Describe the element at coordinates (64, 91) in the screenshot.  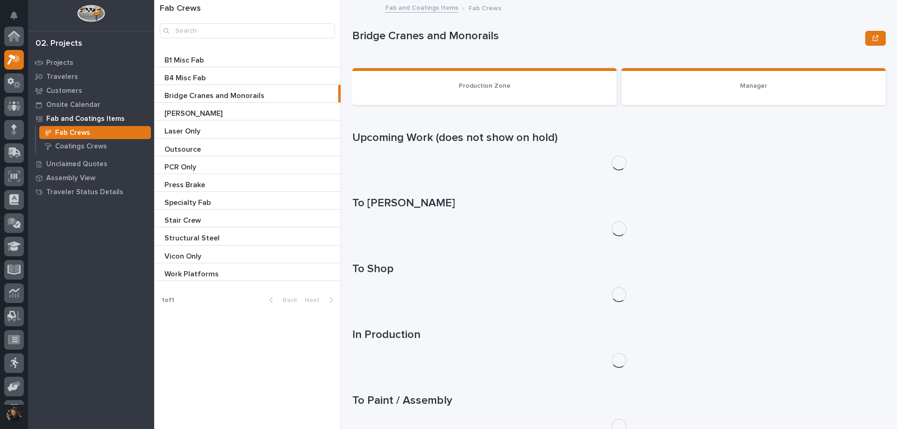
I see `p: Customers` at that location.